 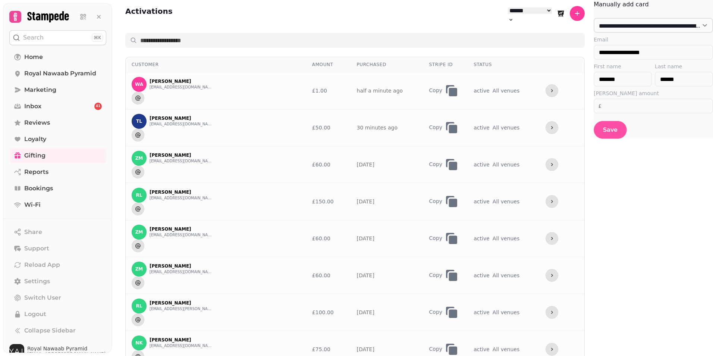 What do you see at coordinates (503, 64) in the screenshot?
I see `div: Status` at bounding box center [503, 64].